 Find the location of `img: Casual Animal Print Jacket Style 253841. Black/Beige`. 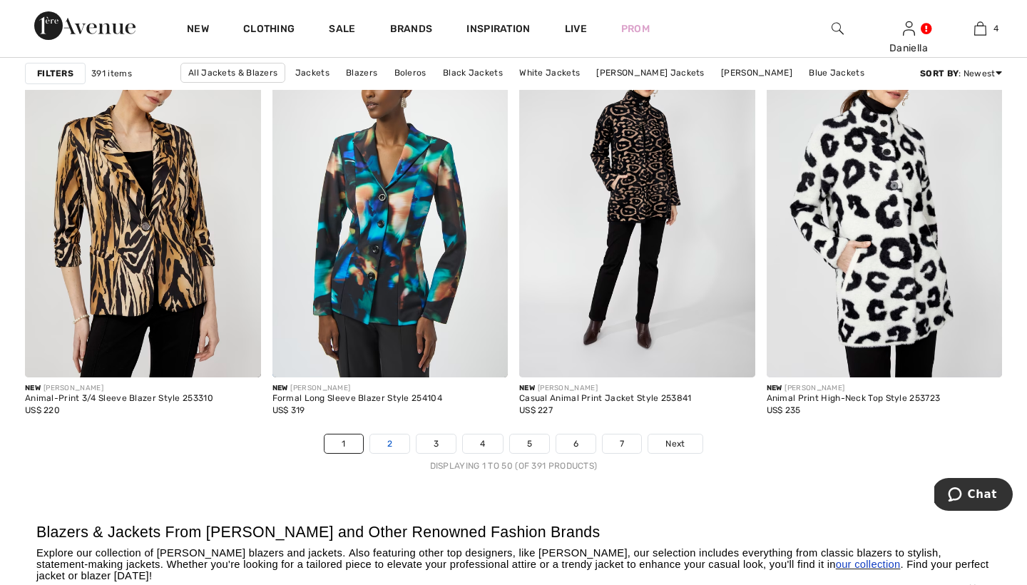

img: Casual Animal Print Jacket Style 253841. Black/Beige is located at coordinates (637, 200).